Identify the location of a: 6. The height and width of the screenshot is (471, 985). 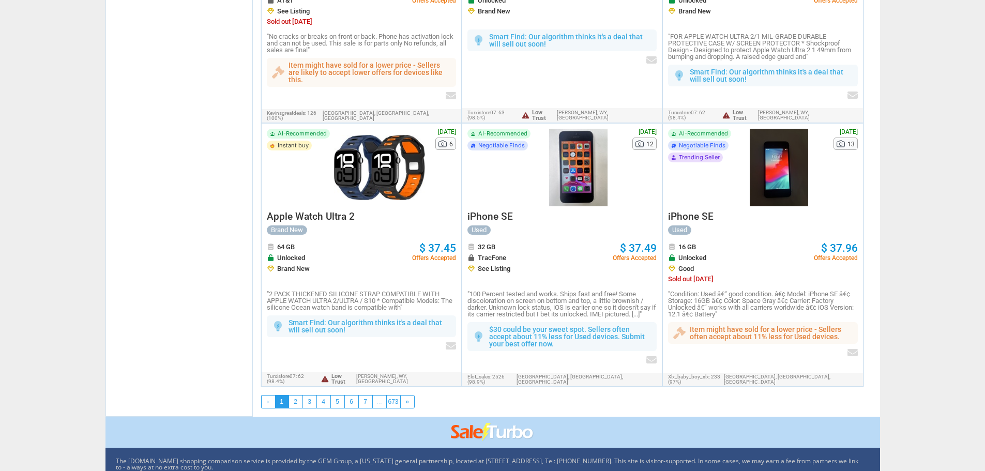
(352, 402).